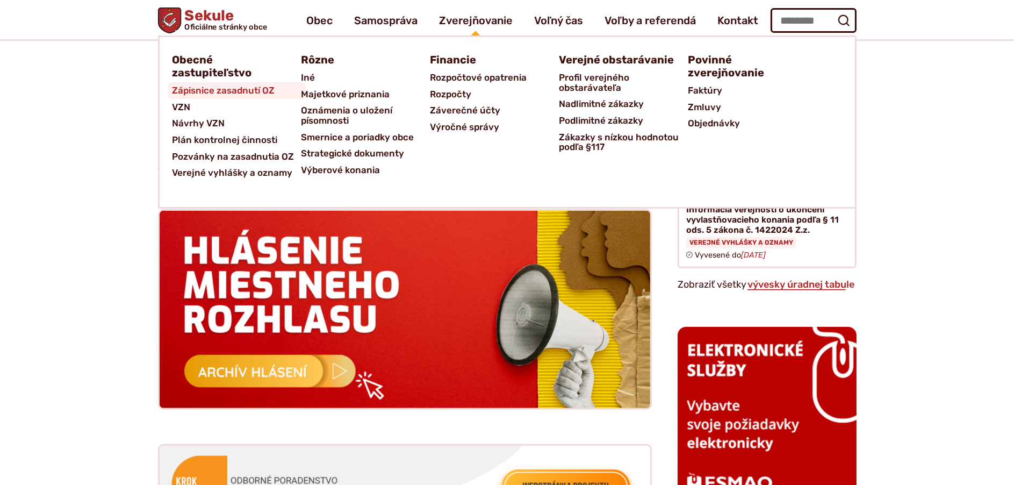 This screenshot has width=1014, height=485. I want to click on a: Voľný čas, so click(558, 20).